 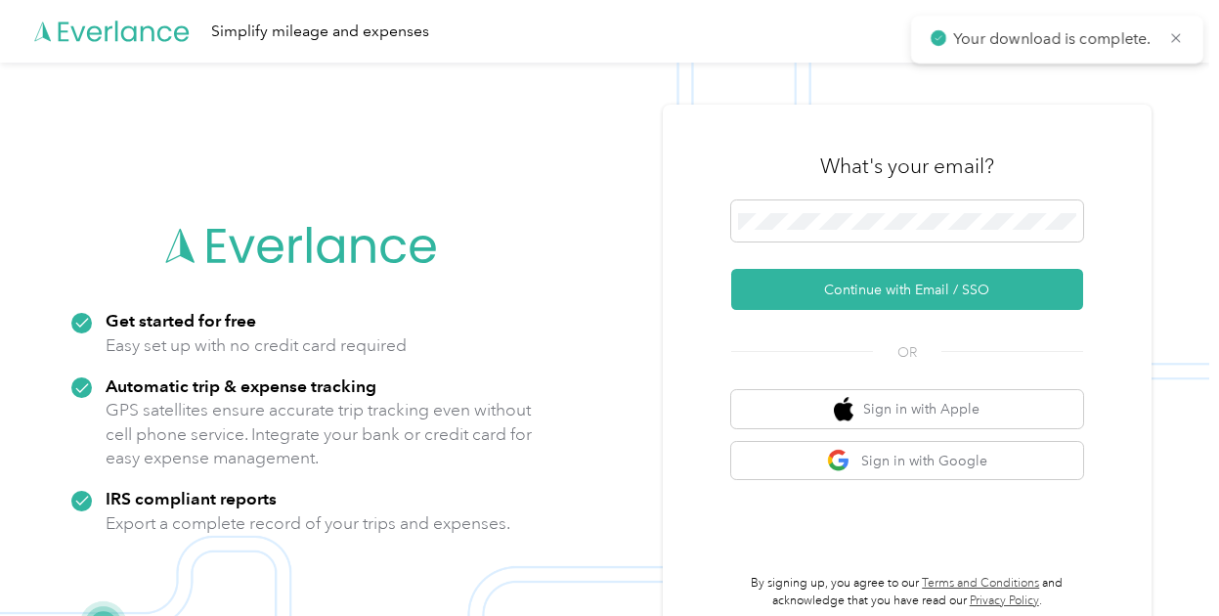 What do you see at coordinates (1054, 39) in the screenshot?
I see `p: Your download is complete.` at bounding box center [1054, 39].